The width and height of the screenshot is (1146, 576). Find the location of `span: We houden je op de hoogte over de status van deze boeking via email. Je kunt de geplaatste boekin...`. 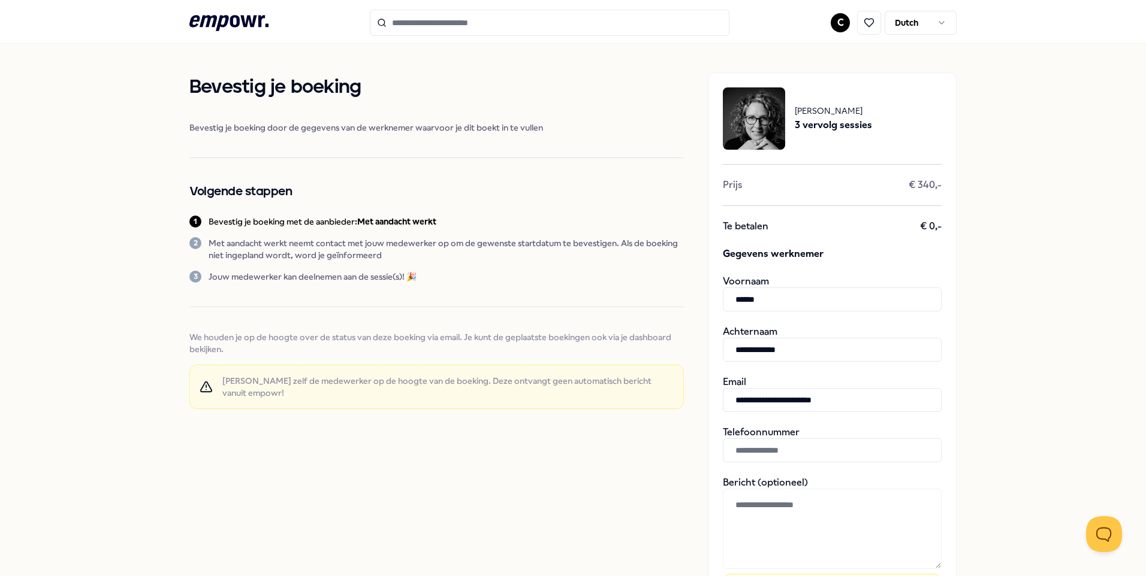

span: We houden je op de hoogte over de status van deze boeking via email. Je kunt de geplaatste boekin... is located at coordinates (436, 343).